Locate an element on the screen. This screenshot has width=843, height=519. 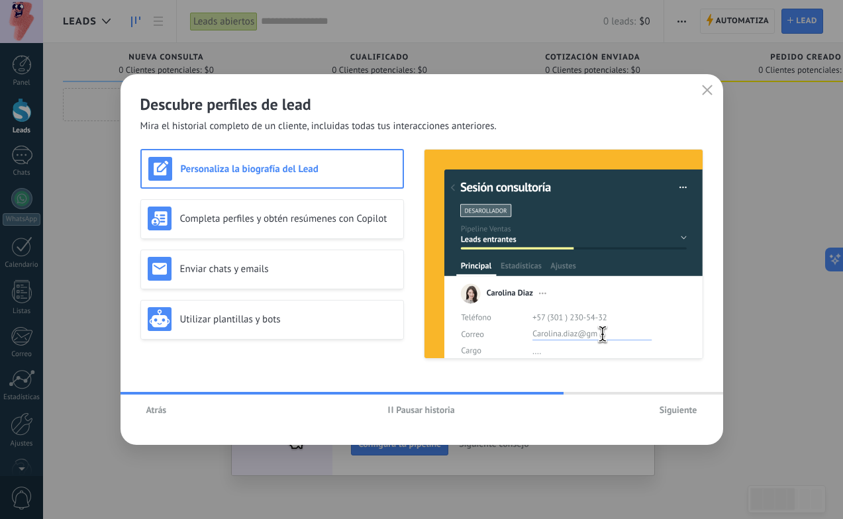
button: Atrás is located at coordinates (156, 410).